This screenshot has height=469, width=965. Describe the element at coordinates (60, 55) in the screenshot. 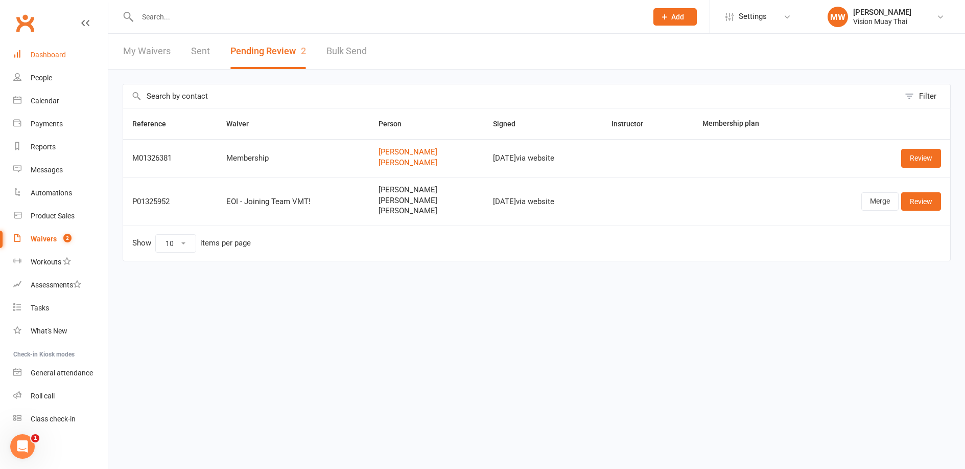

I see `a: Dashboard` at that location.